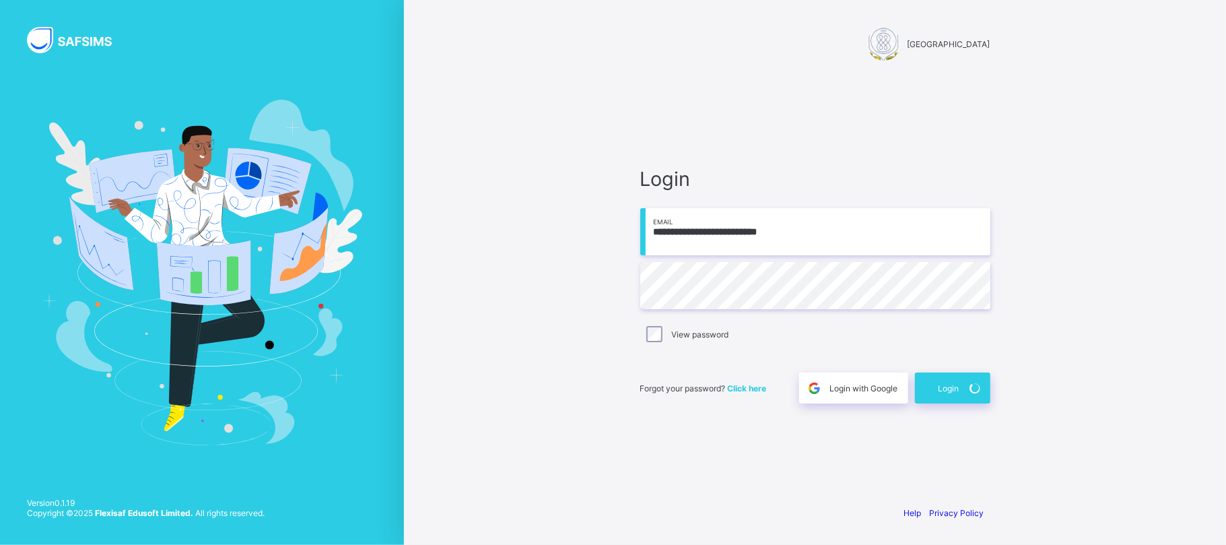  Describe the element at coordinates (957, 512) in the screenshot. I see `a: Privacy Policy` at that location.